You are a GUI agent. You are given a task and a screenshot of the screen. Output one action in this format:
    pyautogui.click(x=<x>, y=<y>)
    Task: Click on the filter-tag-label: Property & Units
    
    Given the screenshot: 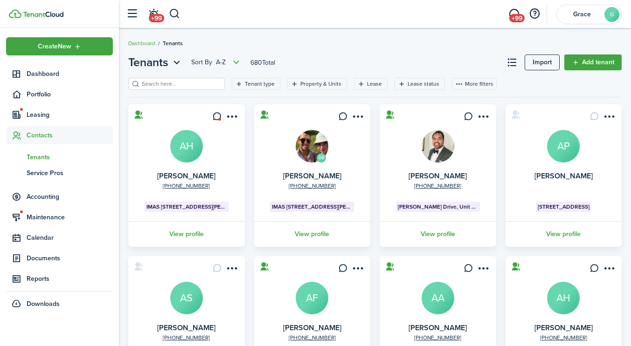 What is the action you would take?
    pyautogui.click(x=321, y=84)
    